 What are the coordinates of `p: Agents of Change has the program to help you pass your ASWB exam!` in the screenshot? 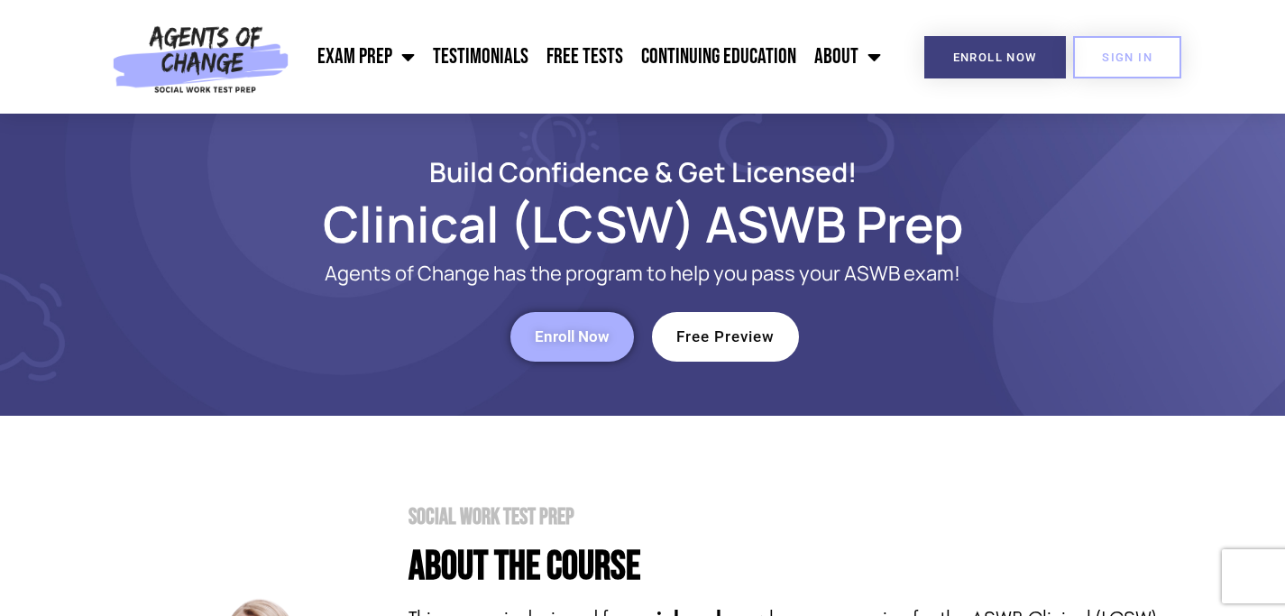 It's located at (643, 273).